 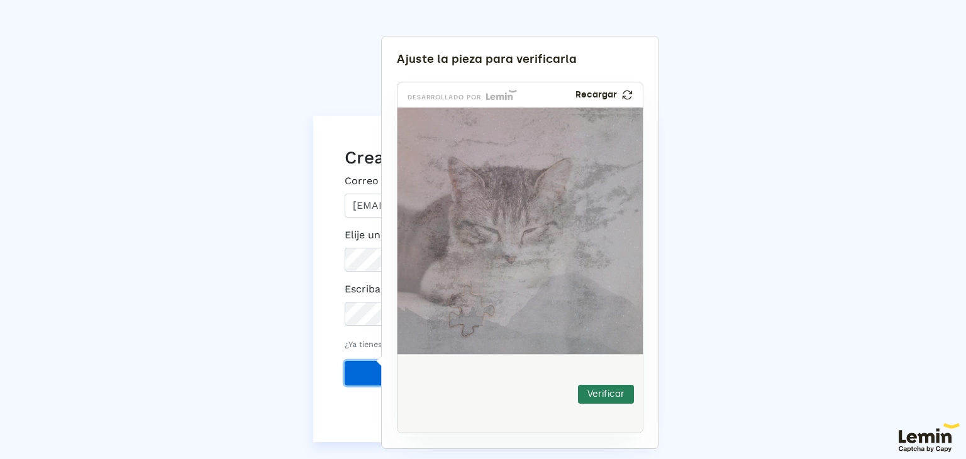 What do you see at coordinates (605, 394) in the screenshot?
I see `font: Verificar` at bounding box center [605, 394].